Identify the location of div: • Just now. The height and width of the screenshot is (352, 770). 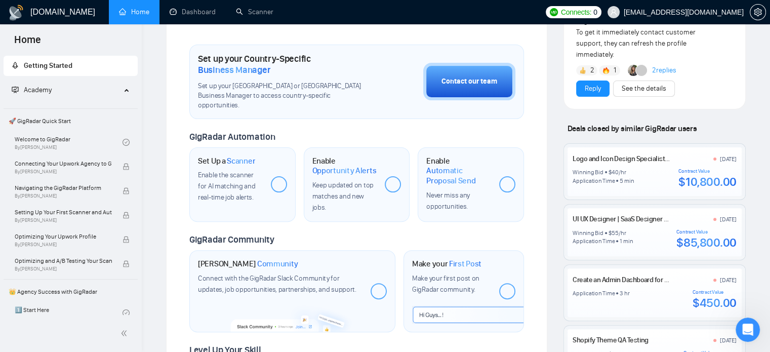
(73, 51).